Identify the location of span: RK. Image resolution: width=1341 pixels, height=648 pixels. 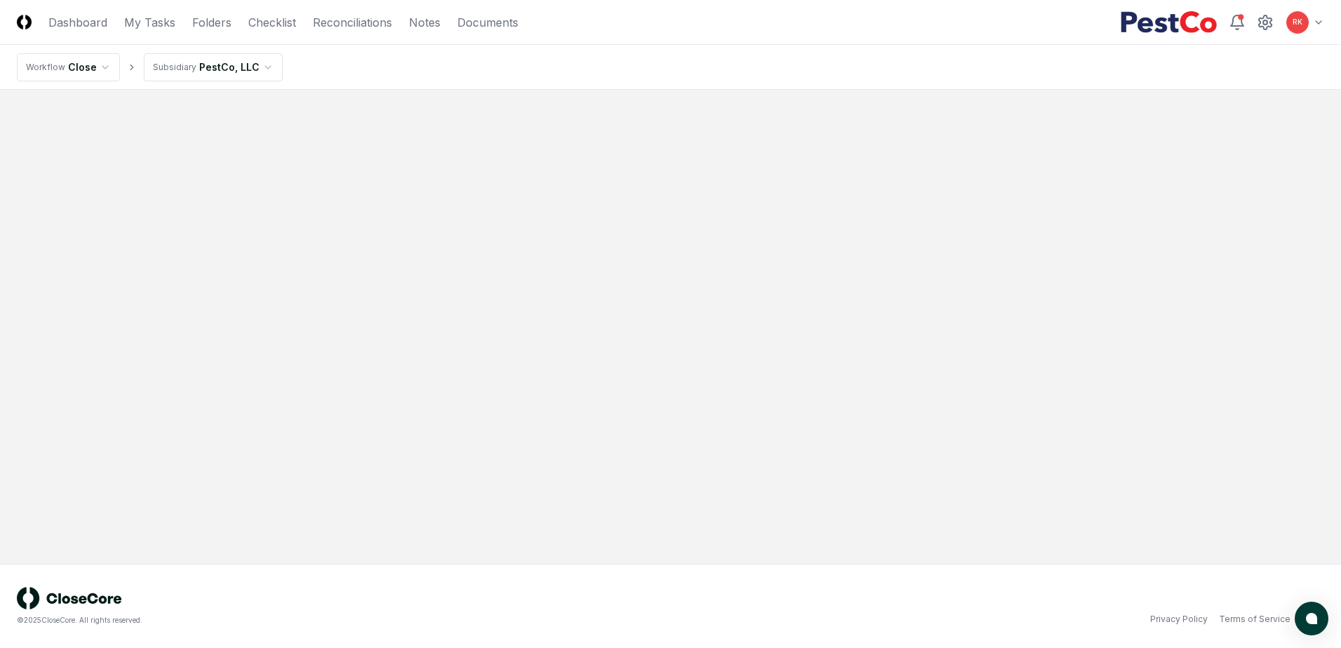
(1297, 22).